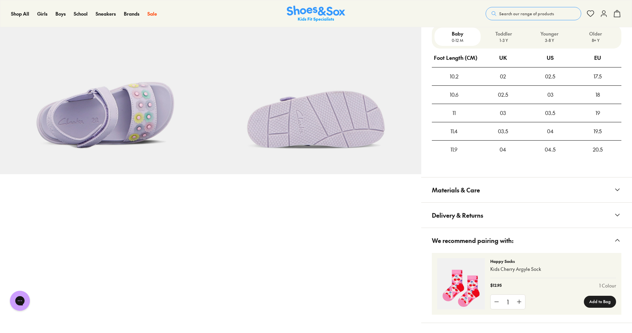 This screenshot has width=632, height=333. Describe the element at coordinates (42, 14) in the screenshot. I see `a: Girls` at that location.